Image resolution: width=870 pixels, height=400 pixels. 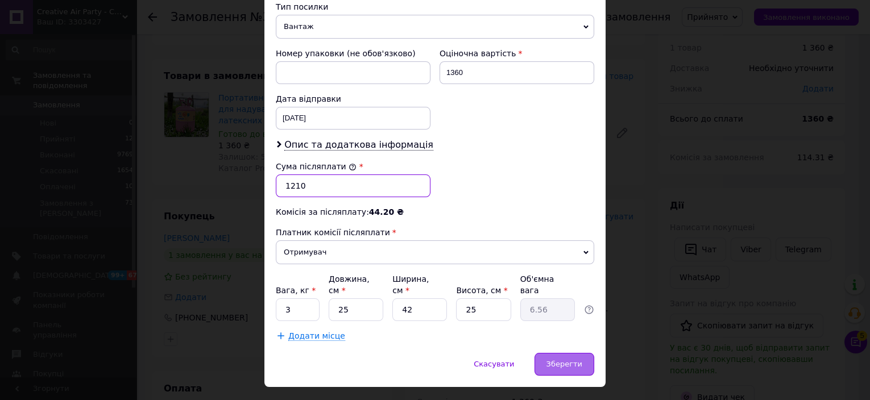 What do you see at coordinates (435, 27) in the screenshot?
I see `span: Вантаж` at bounding box center [435, 27].